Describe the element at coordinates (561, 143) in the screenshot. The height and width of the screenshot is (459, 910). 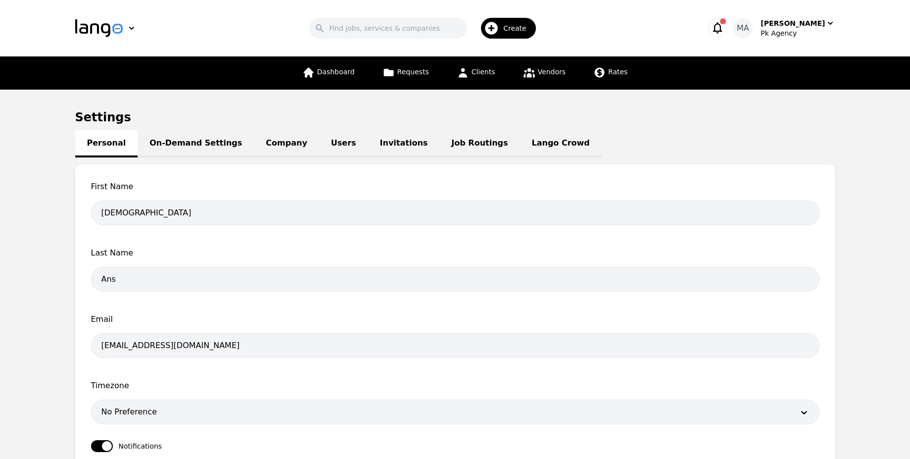
I see `a: Lango Crowd` at that location.